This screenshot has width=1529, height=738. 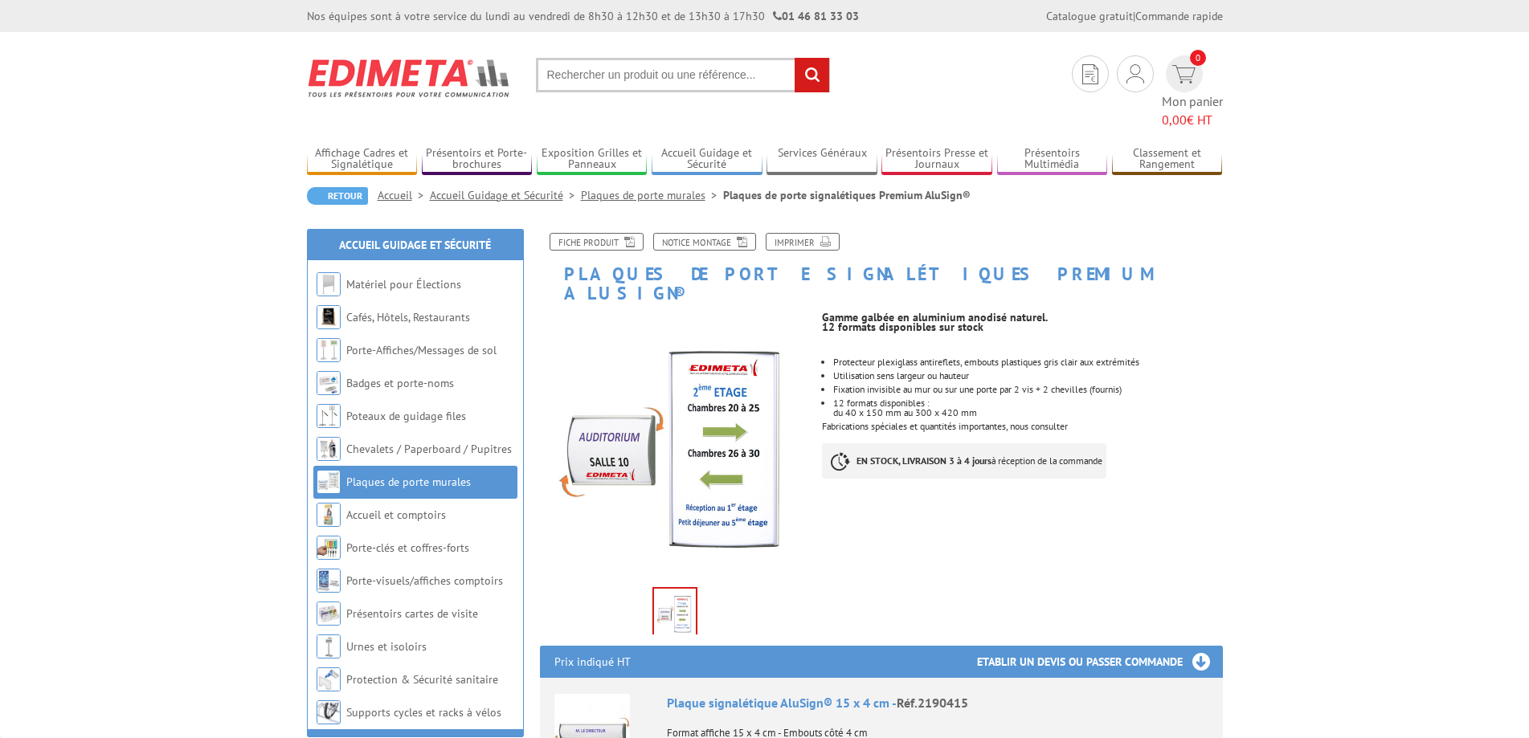 I want to click on img: Chevalets / Paperboard / Pupitres, so click(x=329, y=449).